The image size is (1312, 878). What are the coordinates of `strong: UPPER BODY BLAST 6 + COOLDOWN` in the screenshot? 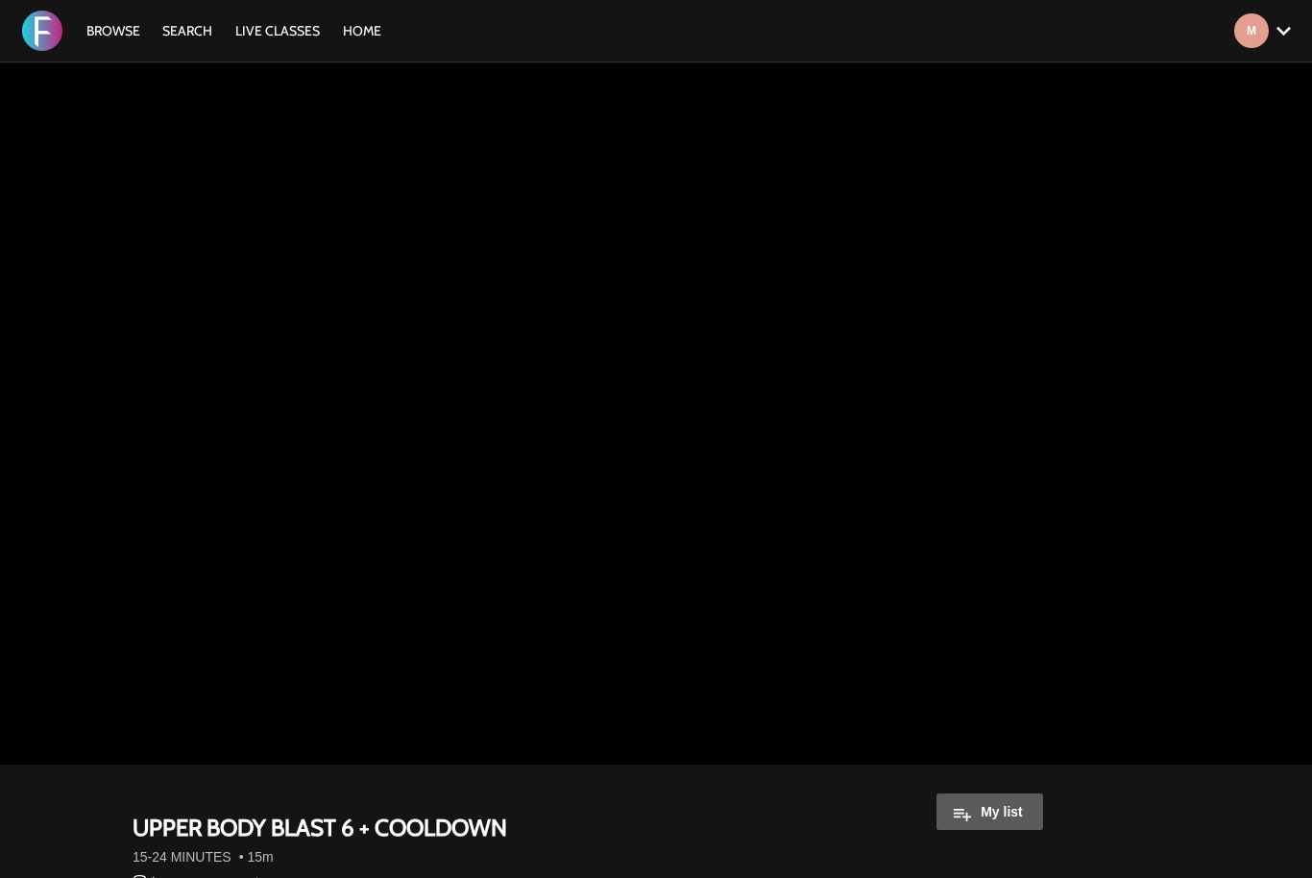 It's located at (320, 827).